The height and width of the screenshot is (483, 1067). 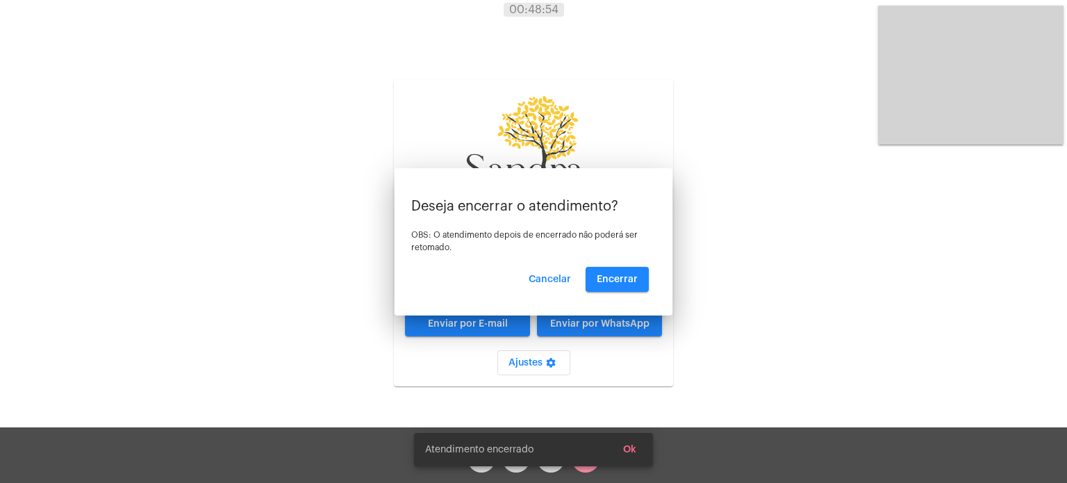 What do you see at coordinates (600, 324) in the screenshot?
I see `span: Enviar por WhatsApp` at bounding box center [600, 324].